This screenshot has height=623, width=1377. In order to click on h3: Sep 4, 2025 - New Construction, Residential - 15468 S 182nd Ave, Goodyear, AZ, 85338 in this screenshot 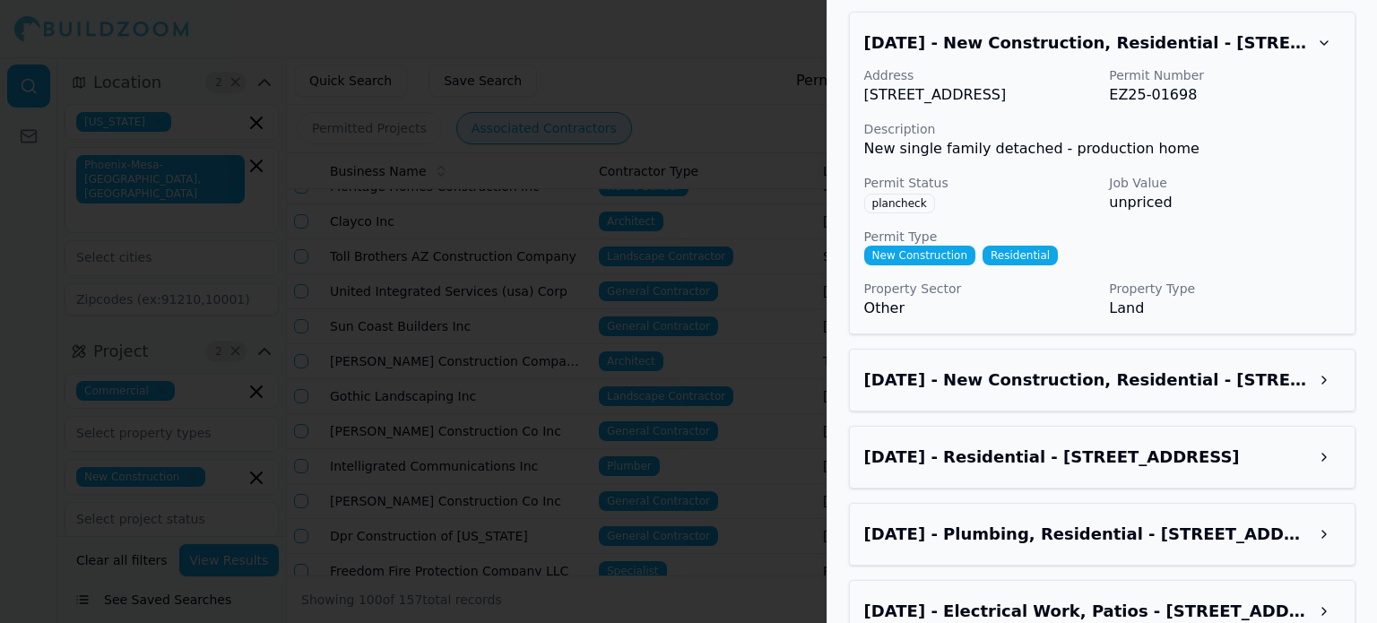, I will do `click(1086, 43)`.